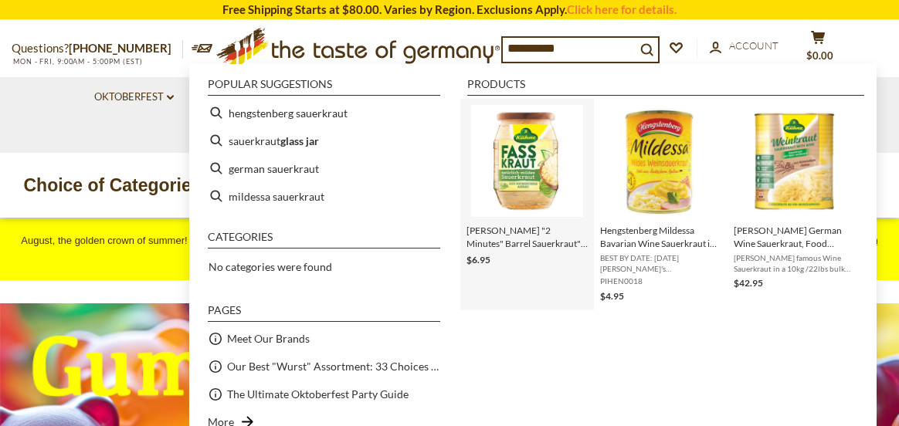 This screenshot has height=426, width=899. What do you see at coordinates (660, 281) in the screenshot?
I see `span: PIHEN0018` at bounding box center [660, 281].